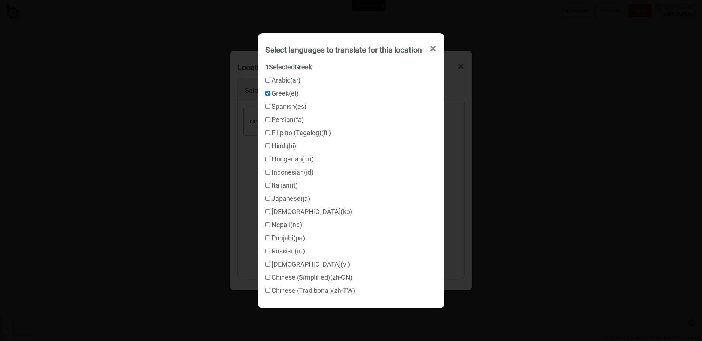  Describe the element at coordinates (268, 159) in the screenshot. I see `input: Hungarian(hu)` at that location.